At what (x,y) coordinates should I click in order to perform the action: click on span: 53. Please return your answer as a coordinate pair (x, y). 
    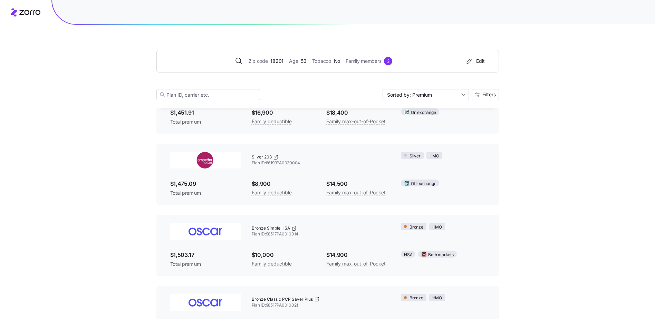
    Looking at the image, I should click on (304, 61).